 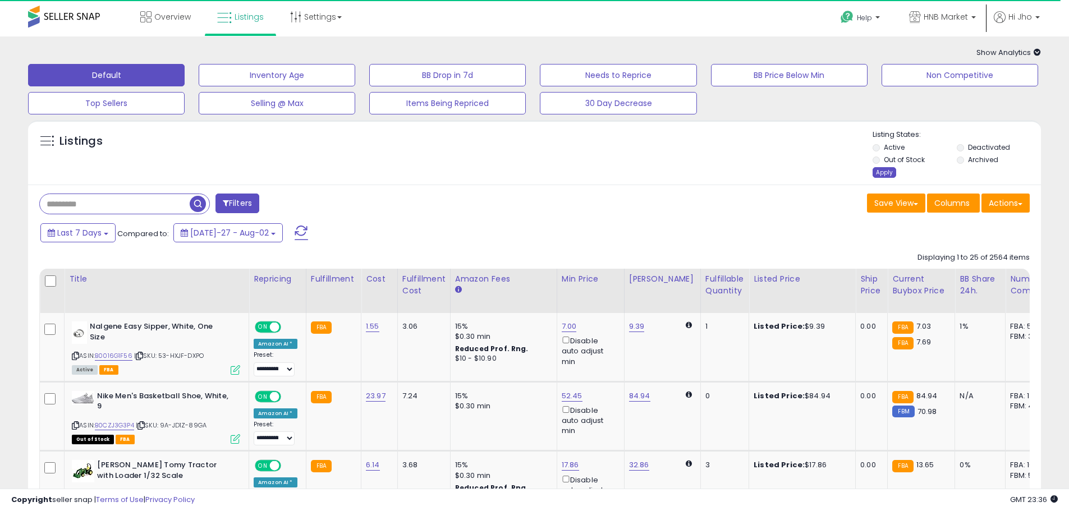 What do you see at coordinates (894, 147) in the screenshot?
I see `label: Active` at bounding box center [894, 147].